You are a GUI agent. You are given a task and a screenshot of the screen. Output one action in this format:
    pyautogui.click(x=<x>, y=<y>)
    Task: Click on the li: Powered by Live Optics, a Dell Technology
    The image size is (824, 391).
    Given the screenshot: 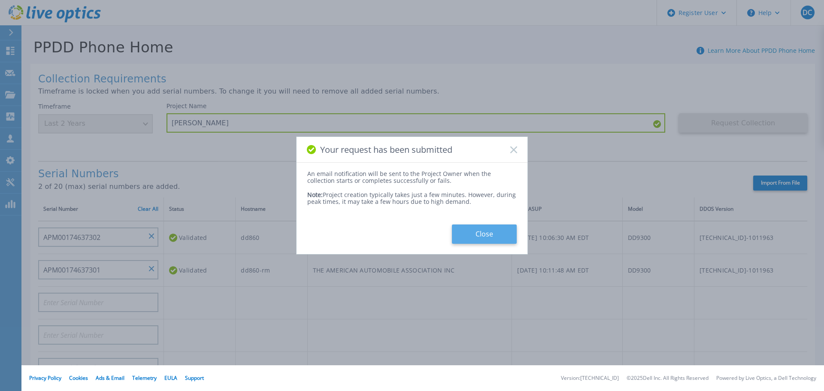 What is the action you would take?
    pyautogui.click(x=766, y=378)
    